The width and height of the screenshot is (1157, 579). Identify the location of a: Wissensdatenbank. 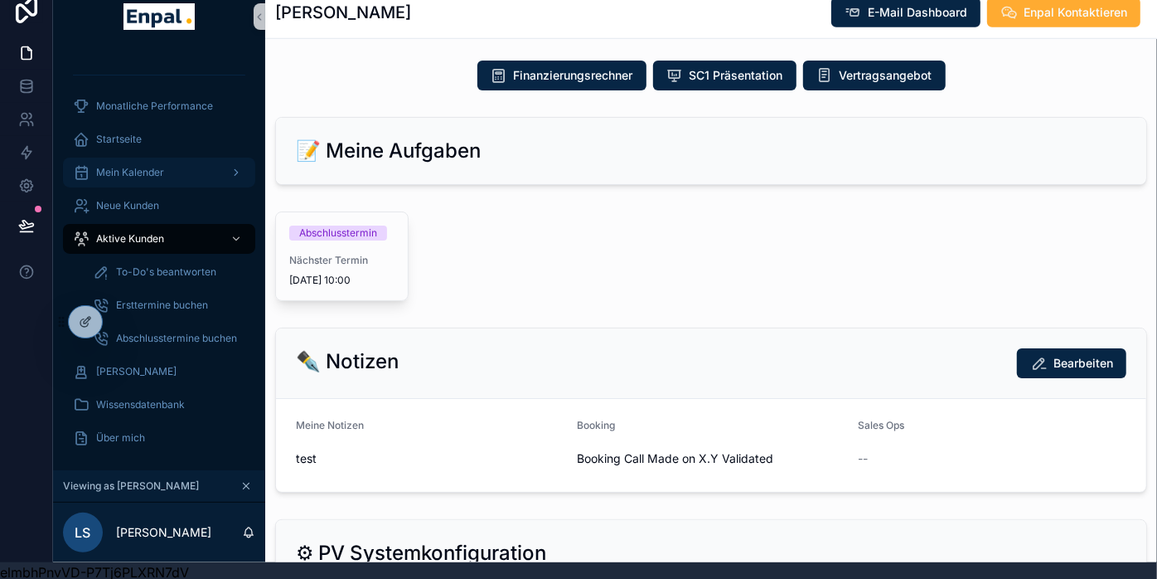
(159, 405).